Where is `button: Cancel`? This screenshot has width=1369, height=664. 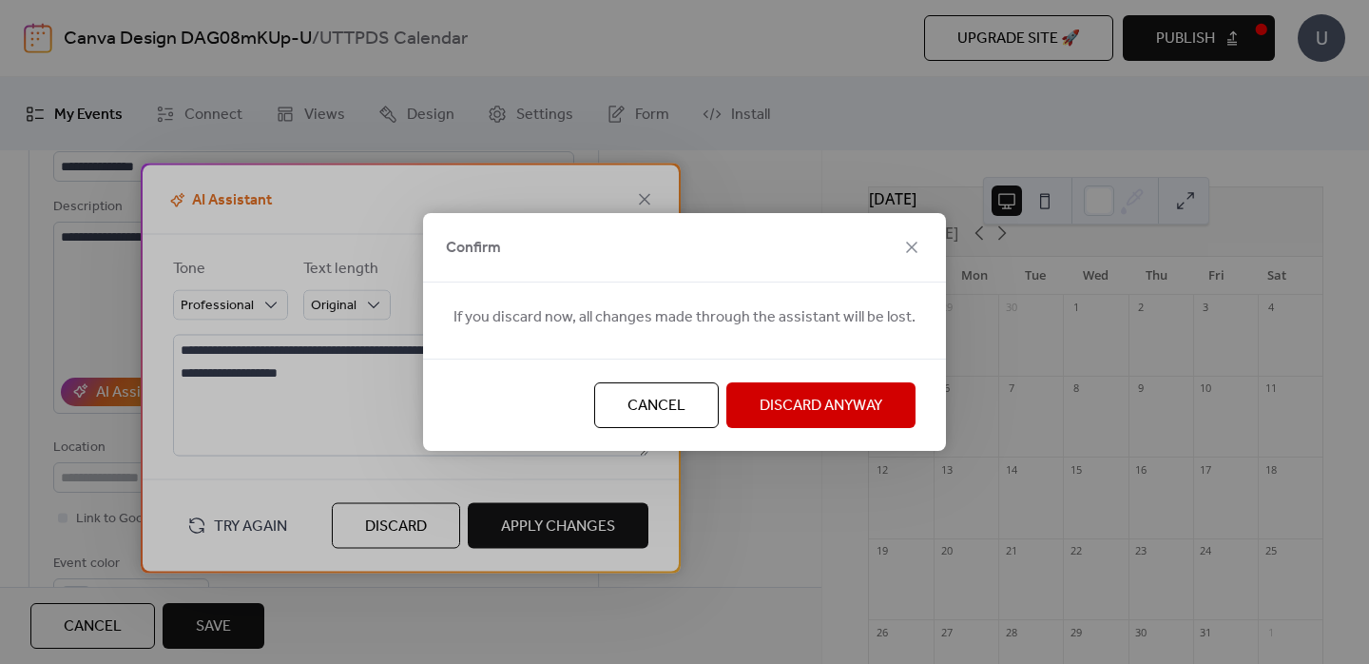 button: Cancel is located at coordinates (656, 405).